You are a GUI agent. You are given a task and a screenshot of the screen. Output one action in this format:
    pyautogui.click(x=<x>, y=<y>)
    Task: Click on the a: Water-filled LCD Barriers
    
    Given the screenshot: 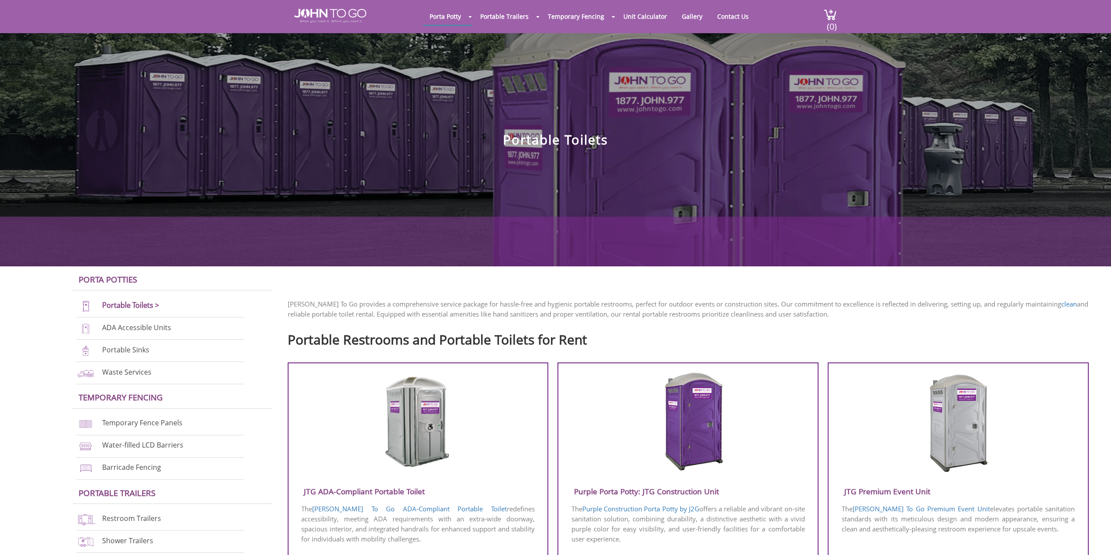 What is the action you would take?
    pyautogui.click(x=143, y=445)
    